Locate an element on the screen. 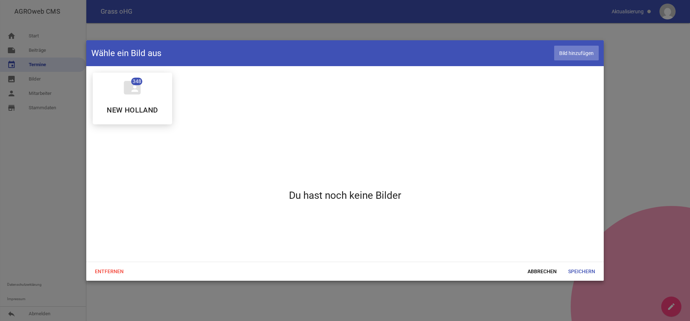 The width and height of the screenshot is (690, 321). div: NEW HOLLAND is located at coordinates (132, 98).